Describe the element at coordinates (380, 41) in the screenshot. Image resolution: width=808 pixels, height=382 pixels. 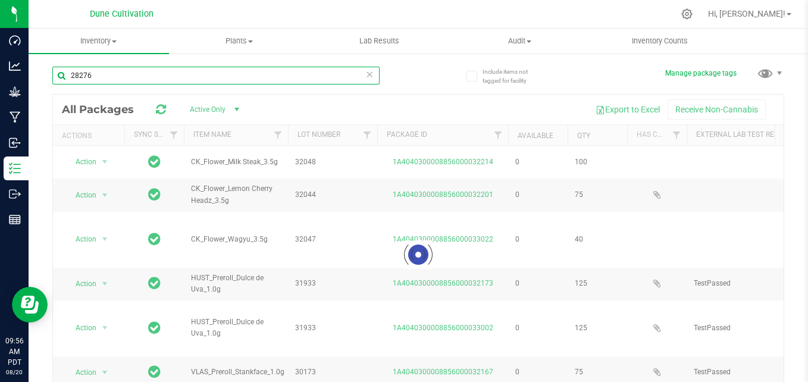
I see `a: Lab Results` at that location.